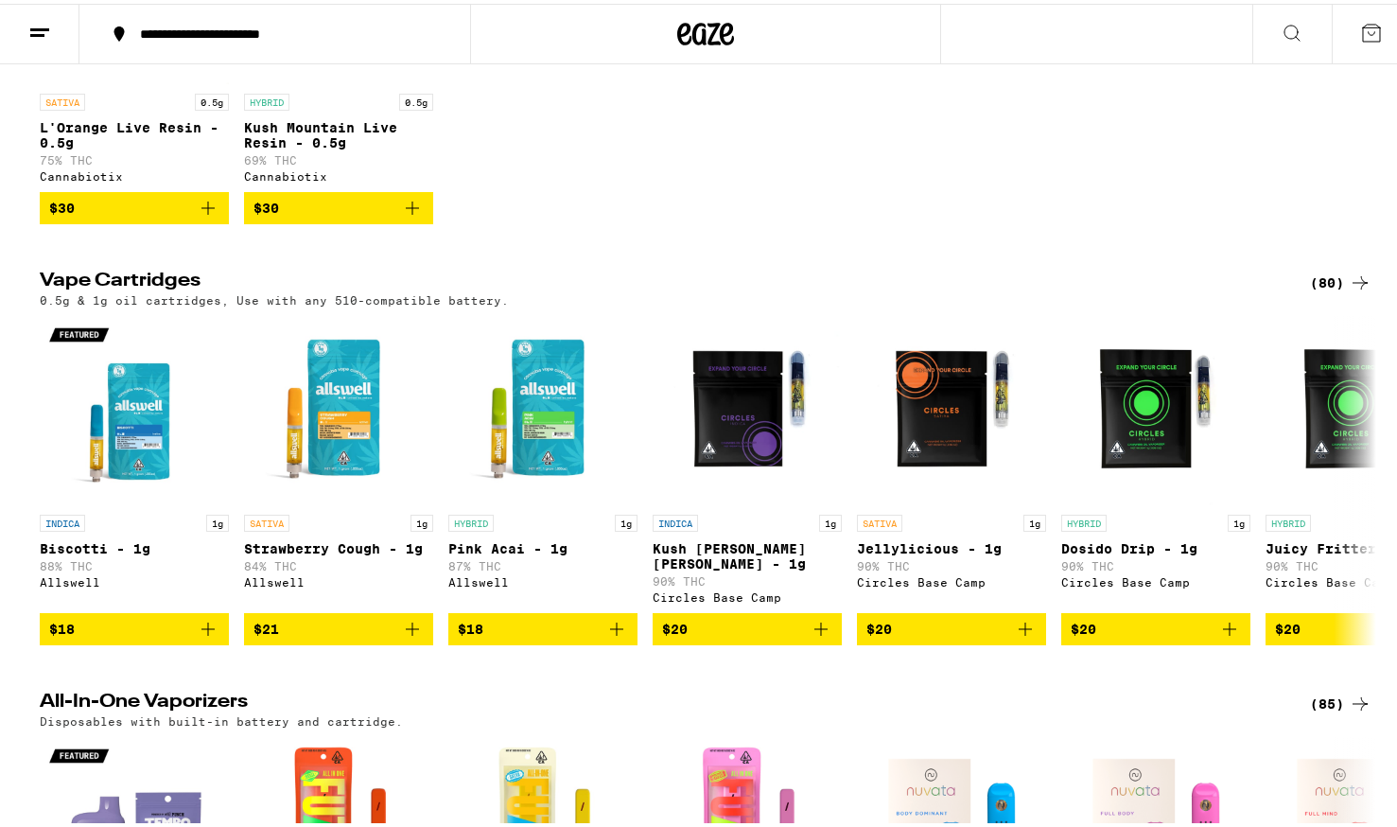  What do you see at coordinates (1340, 700) in the screenshot?
I see `a: (85)` at bounding box center [1340, 700].